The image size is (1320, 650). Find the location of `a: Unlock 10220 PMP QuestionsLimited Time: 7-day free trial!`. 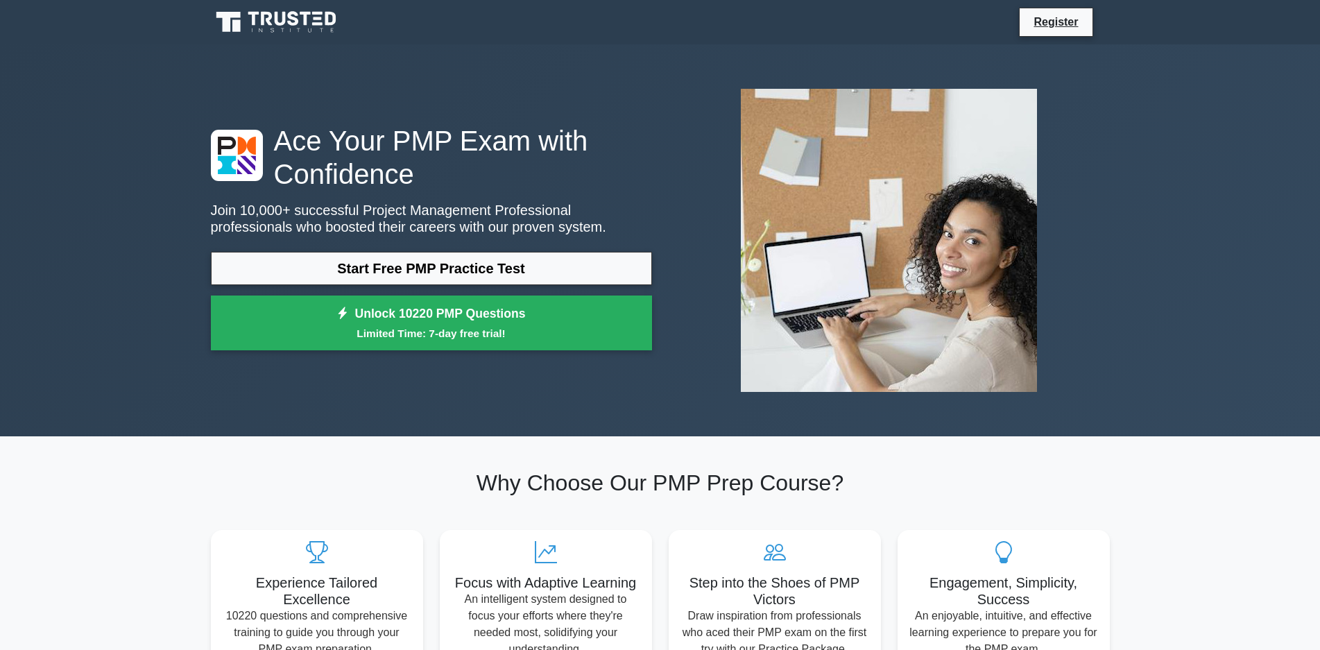

a: Unlock 10220 PMP QuestionsLimited Time: 7-day free trial! is located at coordinates (431, 323).